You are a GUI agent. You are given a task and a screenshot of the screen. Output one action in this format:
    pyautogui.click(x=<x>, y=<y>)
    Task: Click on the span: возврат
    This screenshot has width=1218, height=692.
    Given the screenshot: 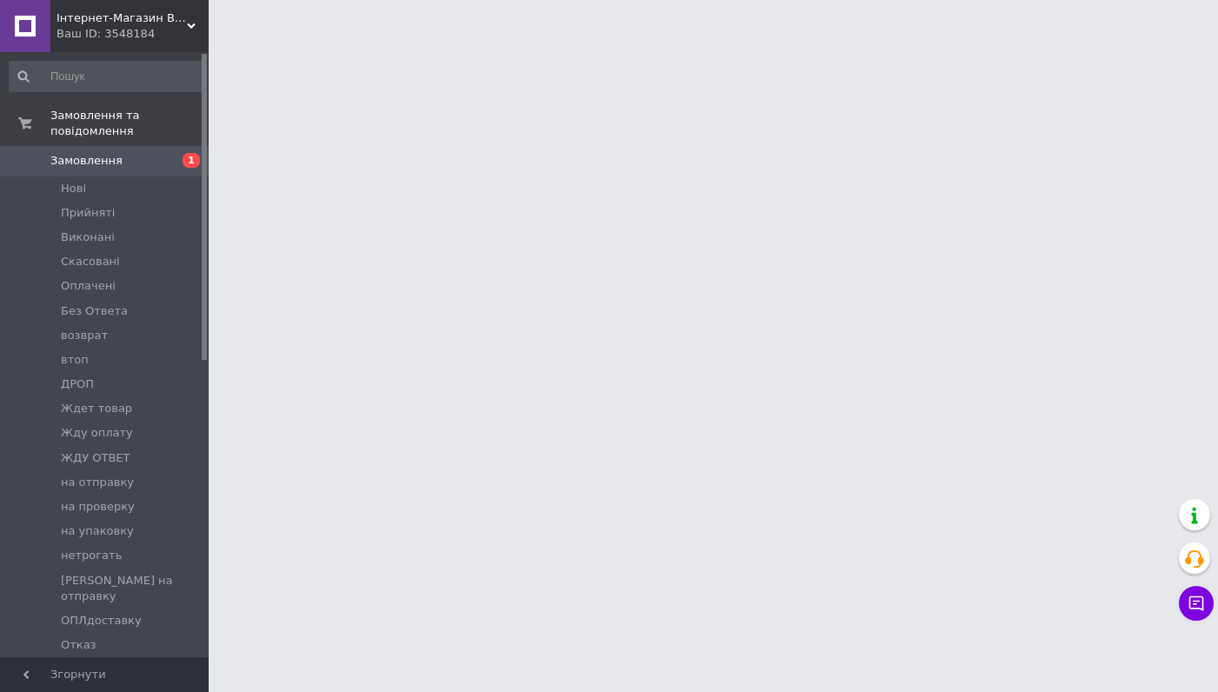 What is the action you would take?
    pyautogui.click(x=84, y=336)
    